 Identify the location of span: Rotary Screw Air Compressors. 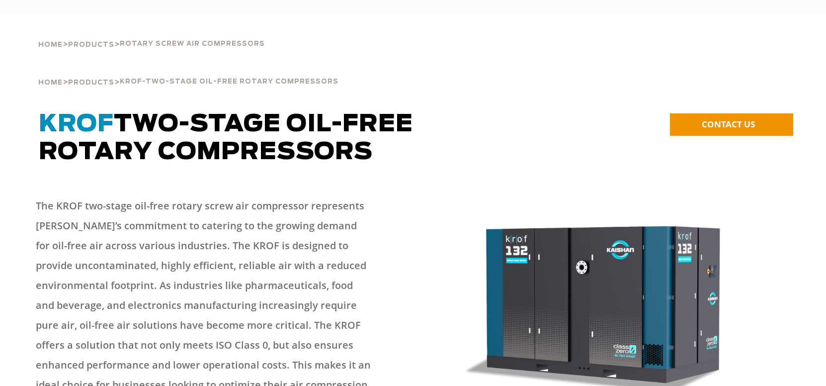
(192, 44).